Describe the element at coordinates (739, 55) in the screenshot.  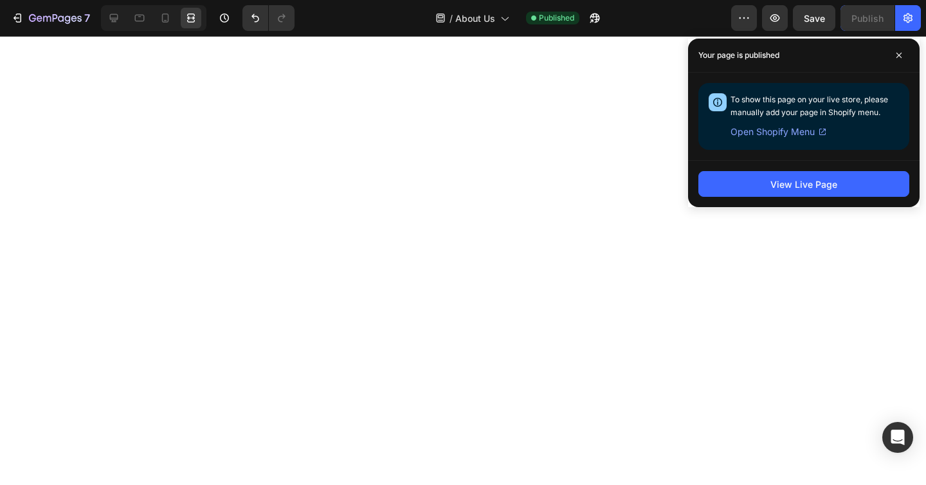
I see `p: Your page is published` at that location.